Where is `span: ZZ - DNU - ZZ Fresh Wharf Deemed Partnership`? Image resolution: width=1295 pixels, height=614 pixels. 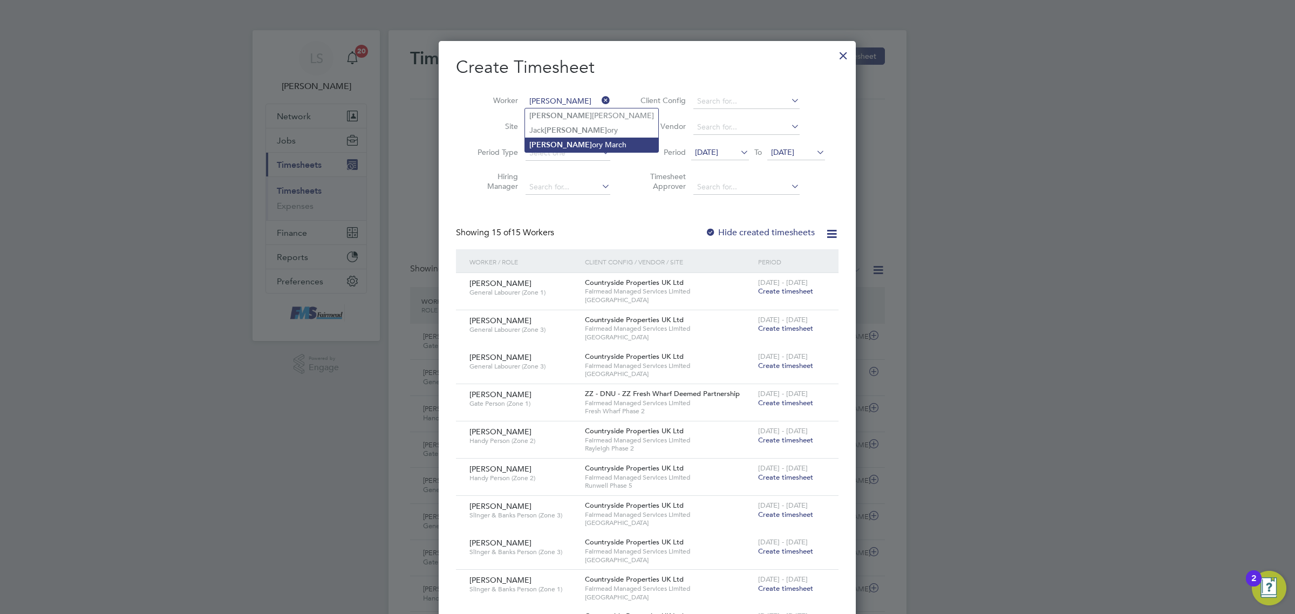
span: ZZ - DNU - ZZ Fresh Wharf Deemed Partnership is located at coordinates (662, 393).